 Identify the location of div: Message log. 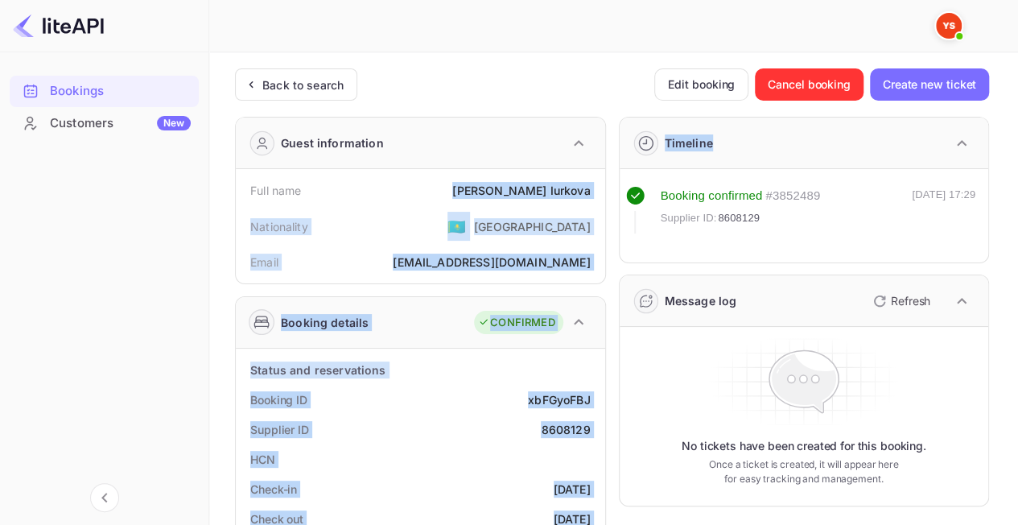
(701, 300).